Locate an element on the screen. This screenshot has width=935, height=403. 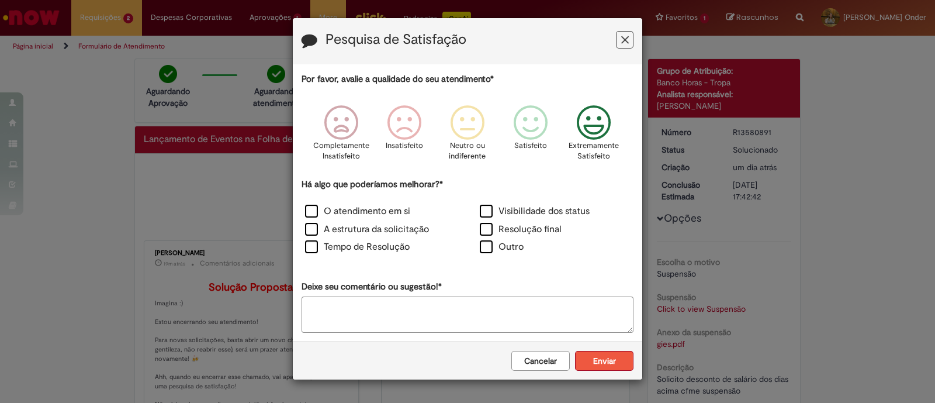
p: Insatisfeito is located at coordinates (405, 146).